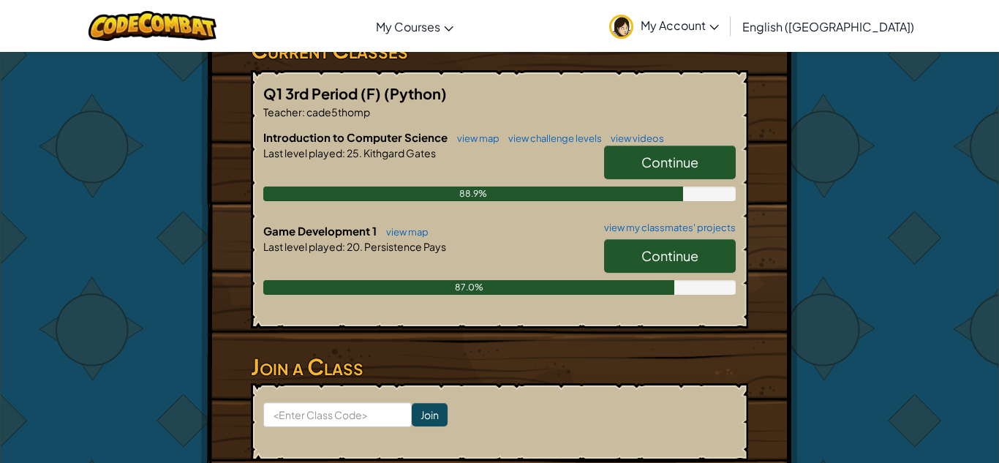 The width and height of the screenshot is (999, 463). Describe the element at coordinates (152, 26) in the screenshot. I see `a: CodeCombat logo` at that location.